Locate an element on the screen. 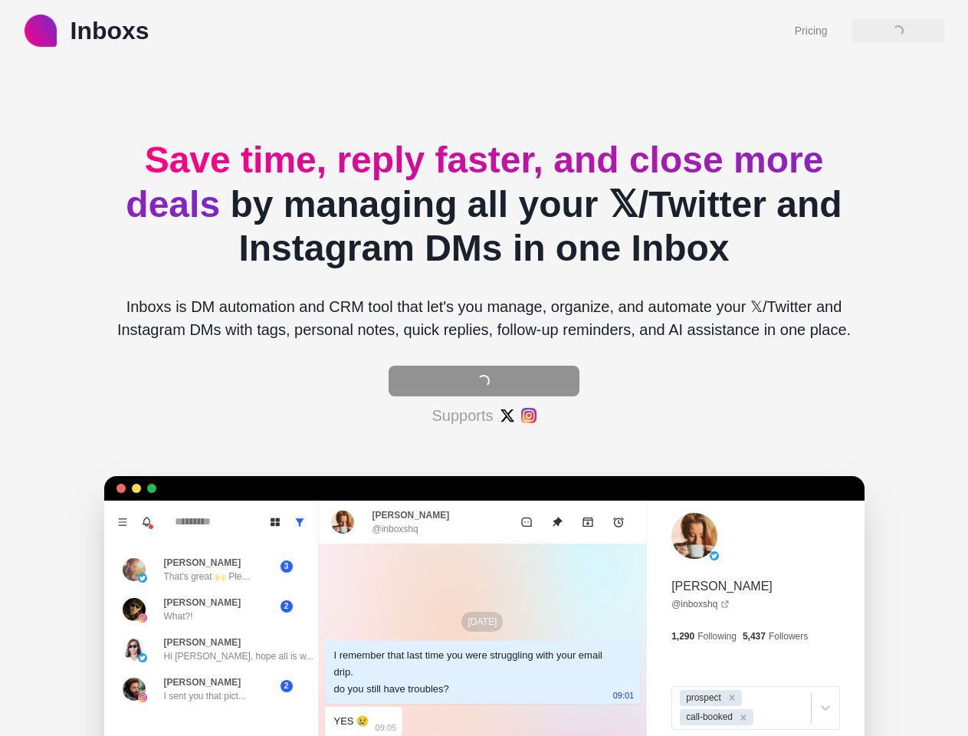 The image size is (968, 736). button: Unpin is located at coordinates (557, 522).